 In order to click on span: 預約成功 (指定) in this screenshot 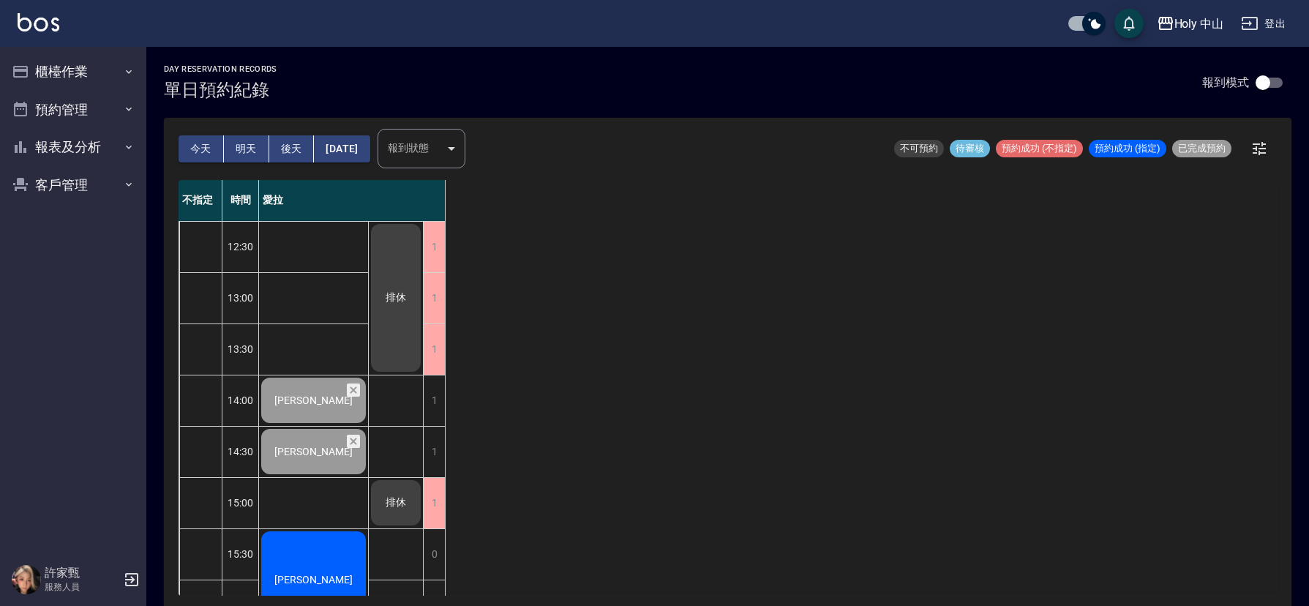, I will do `click(1128, 149)`.